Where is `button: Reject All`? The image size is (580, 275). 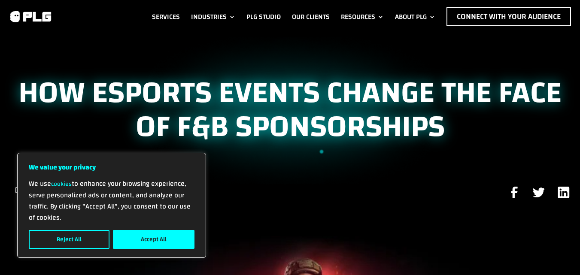 button: Reject All is located at coordinates (69, 239).